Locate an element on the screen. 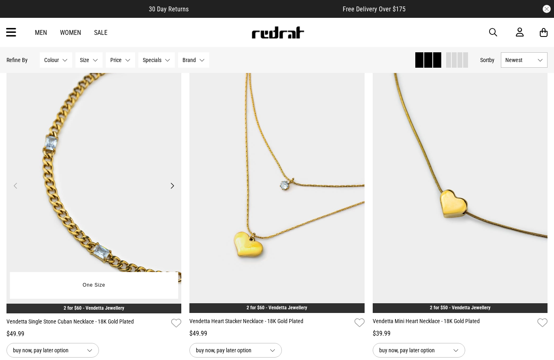 This screenshot has width=554, height=360. div: $39.99 is located at coordinates (460, 334).